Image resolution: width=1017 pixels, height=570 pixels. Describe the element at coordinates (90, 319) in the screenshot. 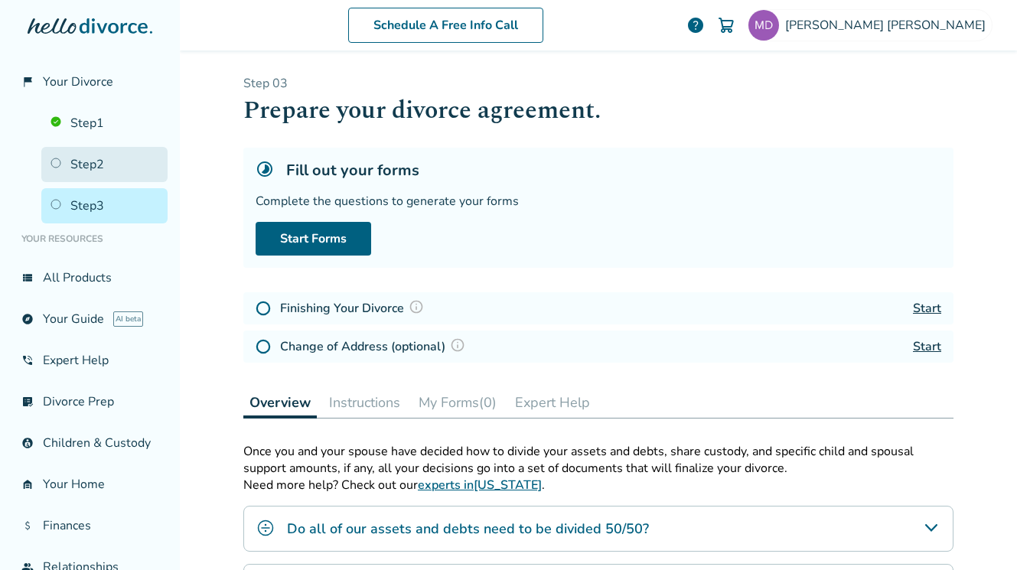

I see `a: exploreYour GuideAI beta` at that location.